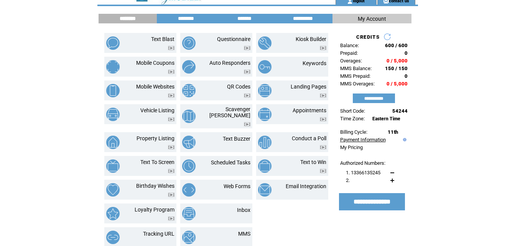 This screenshot has width=515, height=246. I want to click on a: Inbox, so click(243, 210).